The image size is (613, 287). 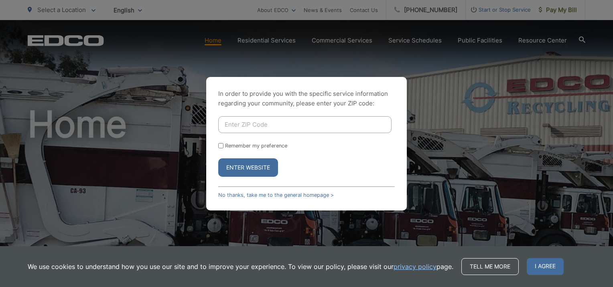 What do you see at coordinates (248, 168) in the screenshot?
I see `button: Enter Website` at bounding box center [248, 168].